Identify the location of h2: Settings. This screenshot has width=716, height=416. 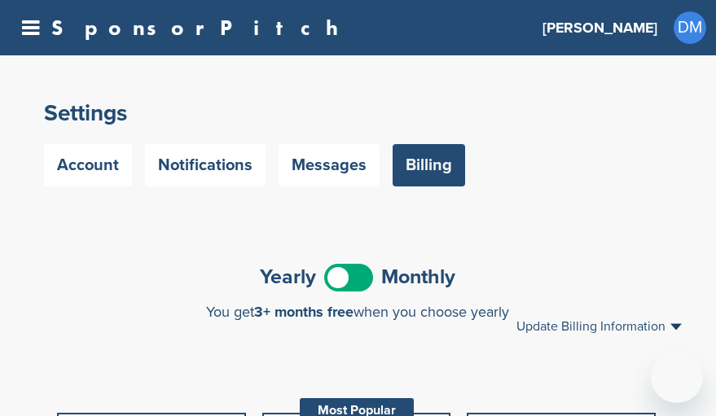
(357, 113).